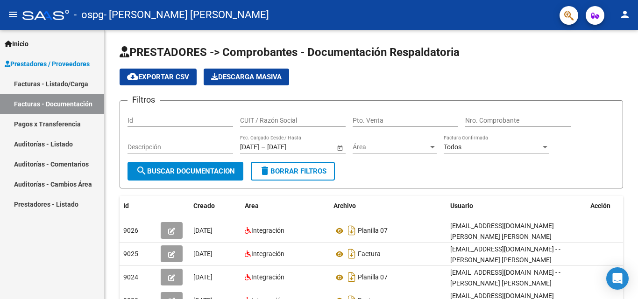  I want to click on span: Id, so click(126, 206).